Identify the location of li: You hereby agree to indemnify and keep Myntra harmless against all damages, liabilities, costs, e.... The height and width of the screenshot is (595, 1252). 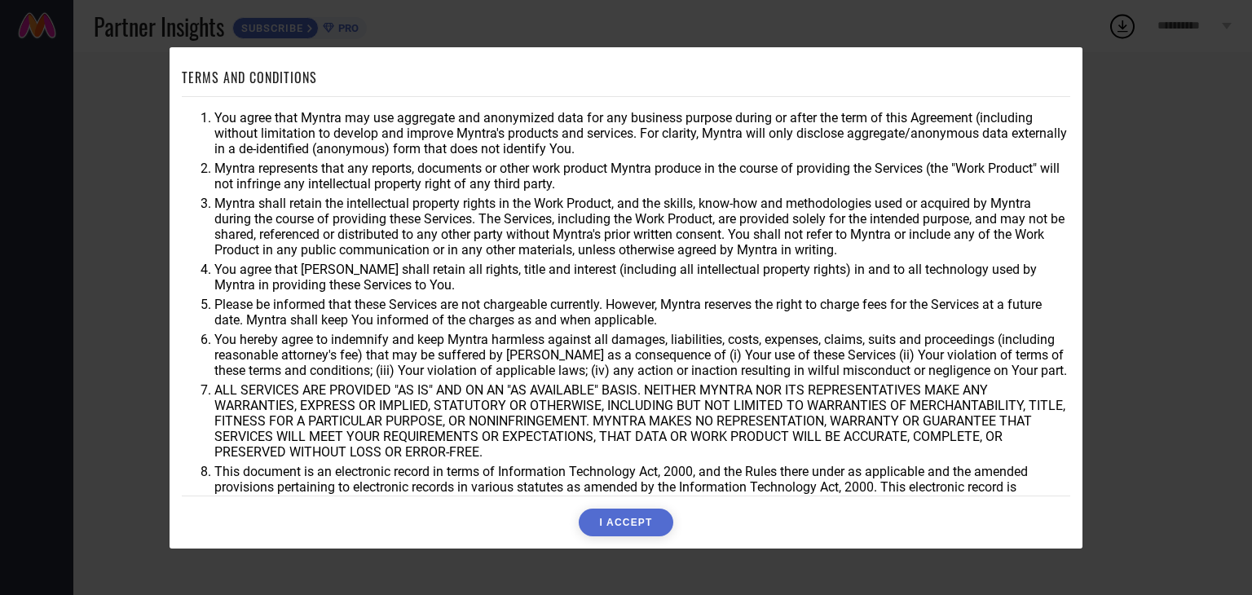
(642, 355).